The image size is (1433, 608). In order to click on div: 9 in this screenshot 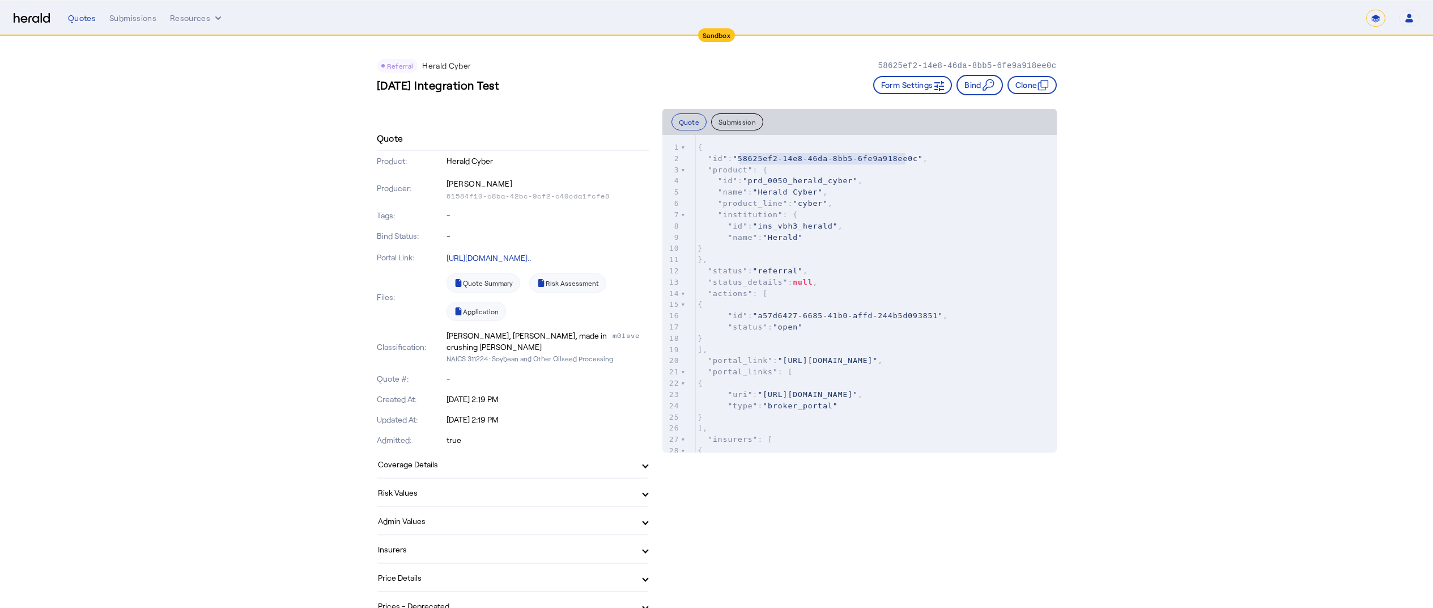, I will do `click(672, 237)`.